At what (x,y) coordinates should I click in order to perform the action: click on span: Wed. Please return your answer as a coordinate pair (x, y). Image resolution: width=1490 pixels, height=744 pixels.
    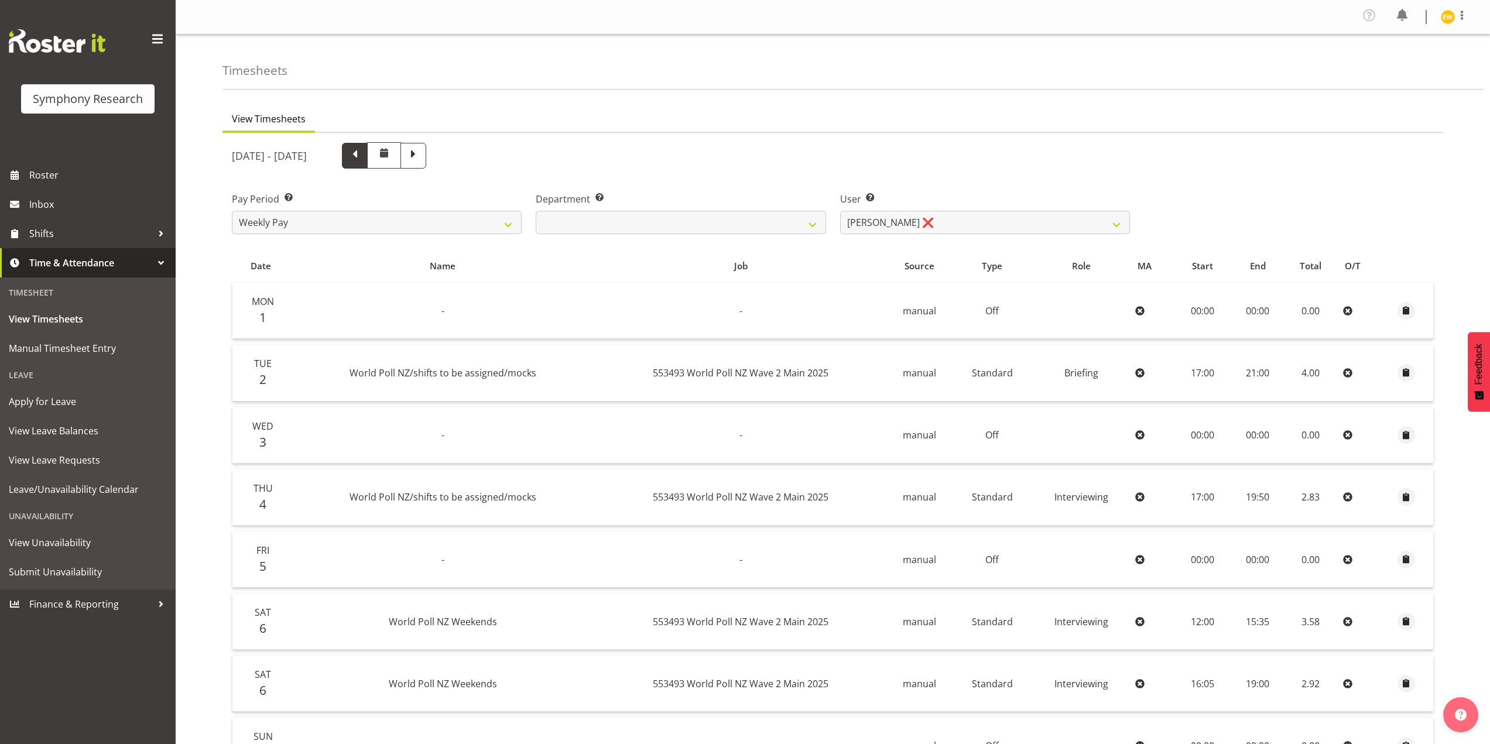
    Looking at the image, I should click on (263, 426).